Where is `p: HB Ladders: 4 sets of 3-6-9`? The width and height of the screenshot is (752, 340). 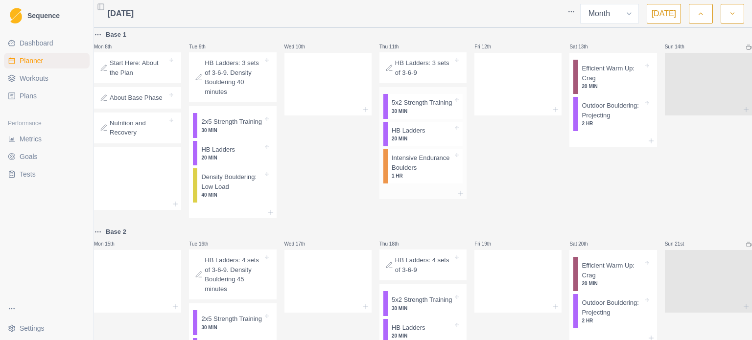 p: HB Ladders: 4 sets of 3-6-9 is located at coordinates (424, 265).